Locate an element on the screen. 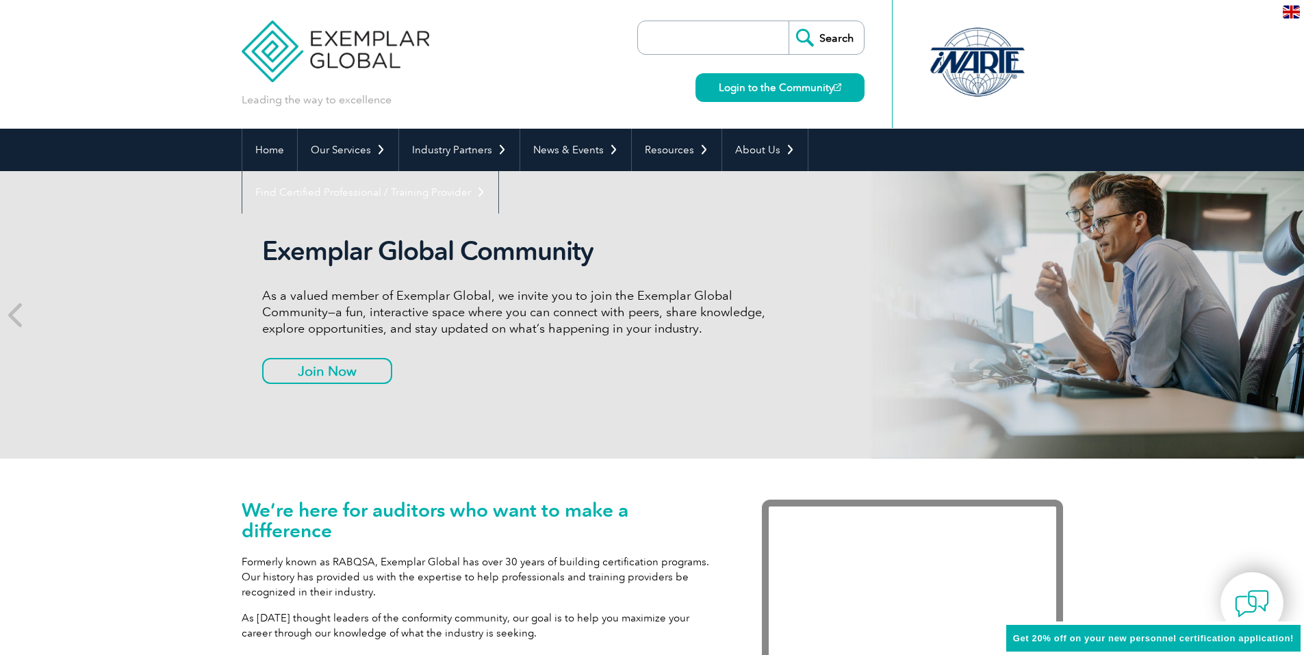 Image resolution: width=1304 pixels, height=655 pixels. h1: We’re here for auditors who want to make a difference is located at coordinates (481, 520).